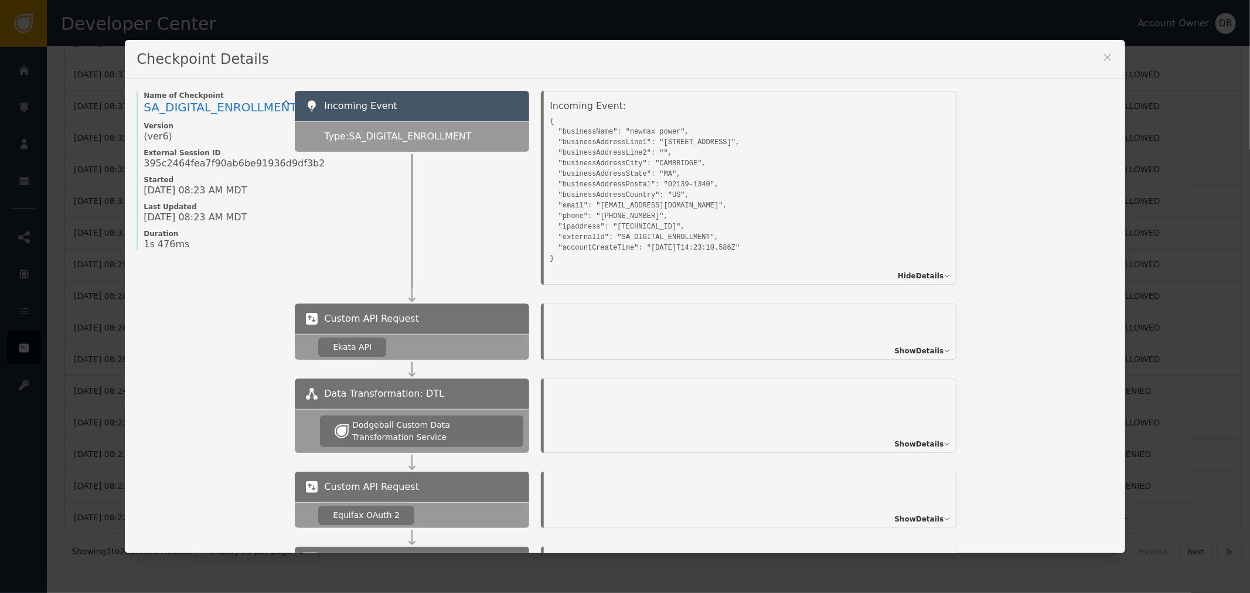 This screenshot has width=1250, height=593. What do you see at coordinates (430, 431) in the screenshot?
I see `div: Dodgeball Custom Data Transformation Service` at bounding box center [430, 431].